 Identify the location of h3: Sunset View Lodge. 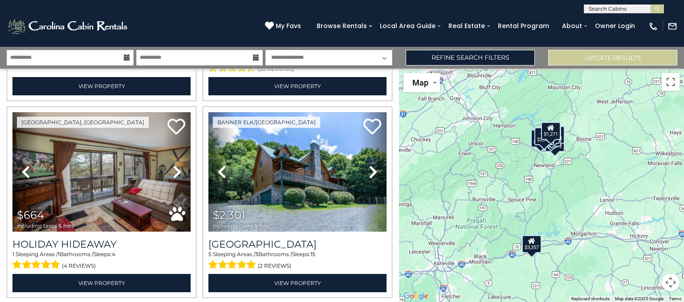
(297, 244).